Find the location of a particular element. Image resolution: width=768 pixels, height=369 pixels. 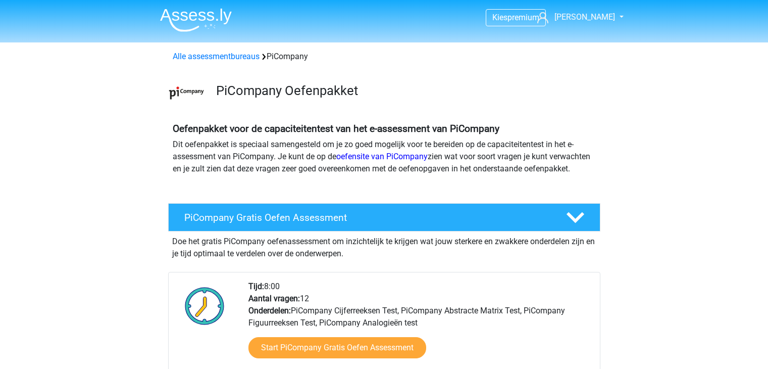

img: Klok is located at coordinates (205, 306).